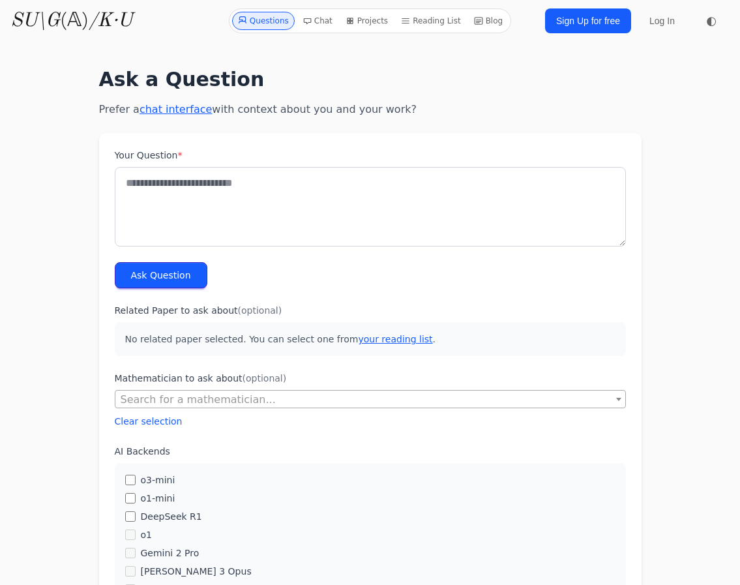  I want to click on a: Sign Up for free, so click(588, 21).